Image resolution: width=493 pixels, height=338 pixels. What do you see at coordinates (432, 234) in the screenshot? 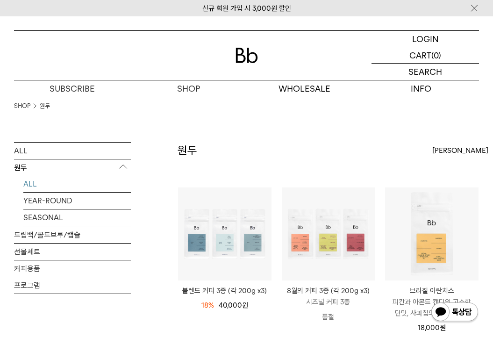
I see `img: 브라질 아란치스` at bounding box center [432, 234].